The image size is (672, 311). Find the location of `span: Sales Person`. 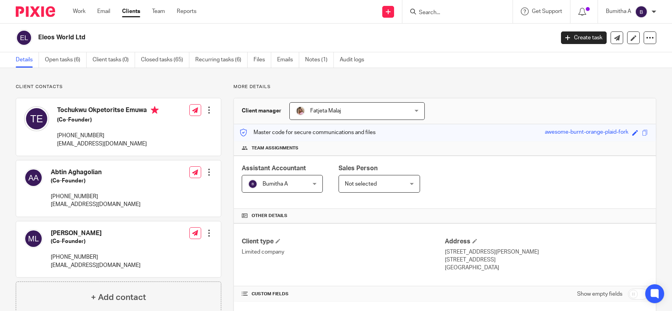

span: Sales Person is located at coordinates (358, 168).